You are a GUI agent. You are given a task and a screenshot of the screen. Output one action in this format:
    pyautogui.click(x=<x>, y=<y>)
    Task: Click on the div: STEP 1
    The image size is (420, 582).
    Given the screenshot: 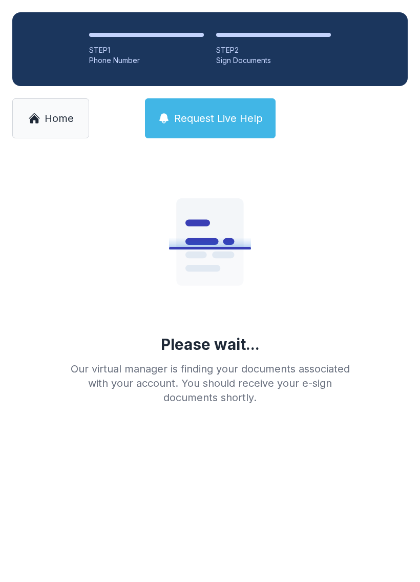 What is the action you would take?
    pyautogui.click(x=146, y=50)
    